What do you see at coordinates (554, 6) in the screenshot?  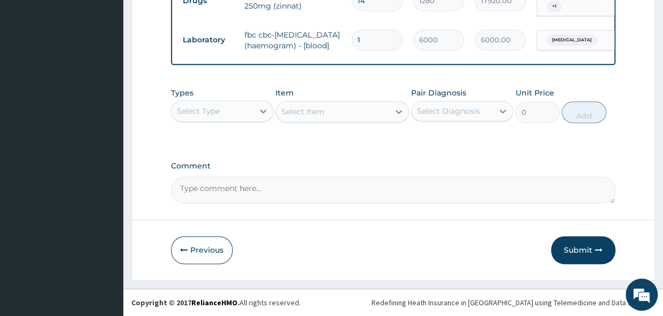 I see `span: + 1` at bounding box center [554, 6].